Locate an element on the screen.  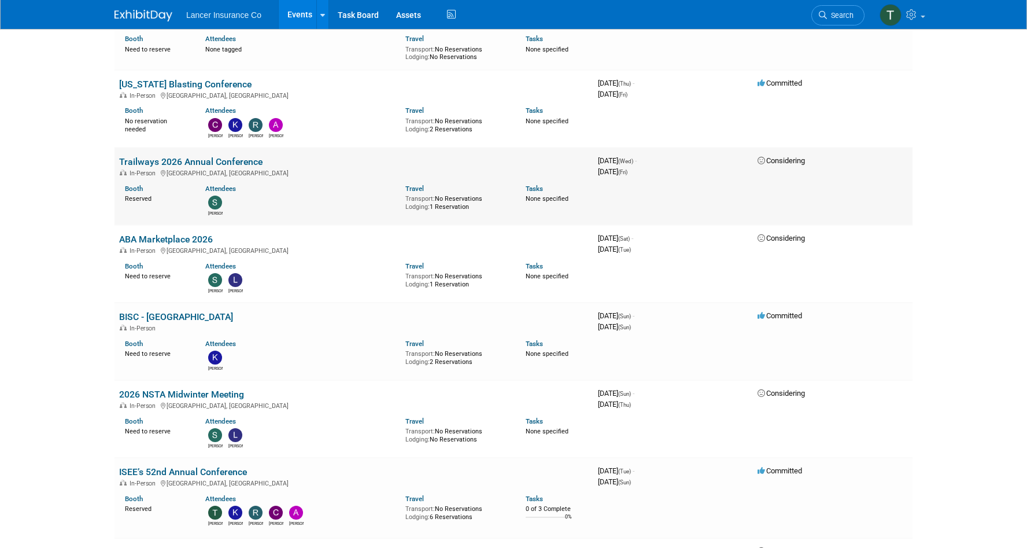
span: (Thu) is located at coordinates (624, 83).